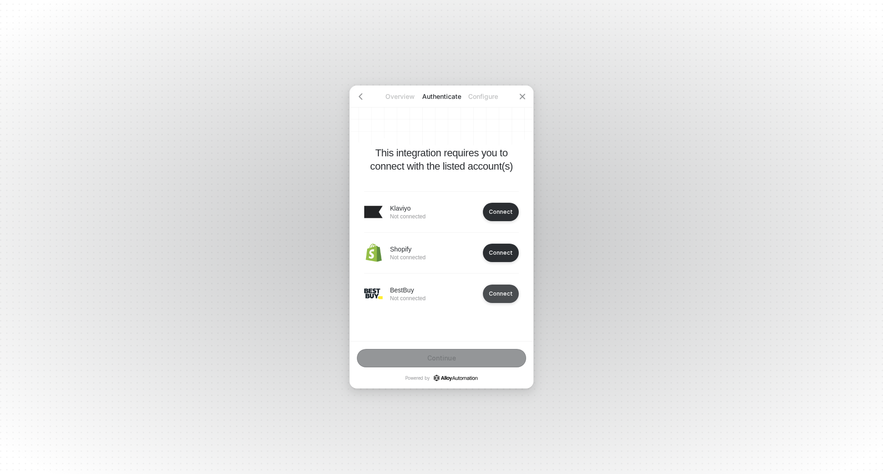  What do you see at coordinates (483, 97) in the screenshot?
I see `p: Configure` at bounding box center [483, 97].